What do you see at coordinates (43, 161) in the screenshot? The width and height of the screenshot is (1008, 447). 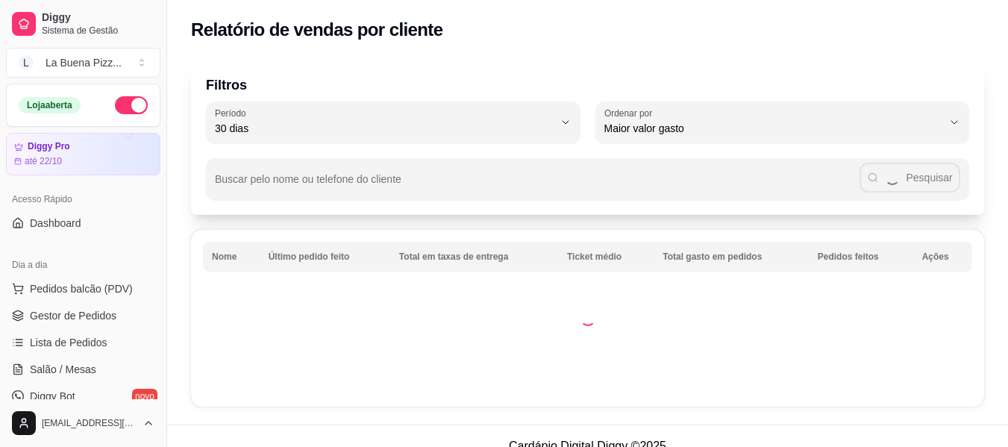 I see `article: até 22/10` at bounding box center [43, 161].